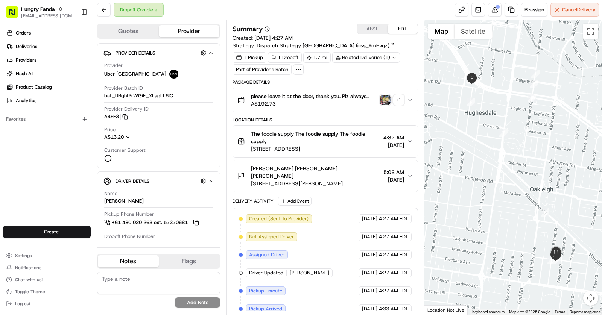 The height and width of the screenshot is (315, 602). Describe the element at coordinates (29, 280) in the screenshot. I see `span: Chat with us!` at that location.